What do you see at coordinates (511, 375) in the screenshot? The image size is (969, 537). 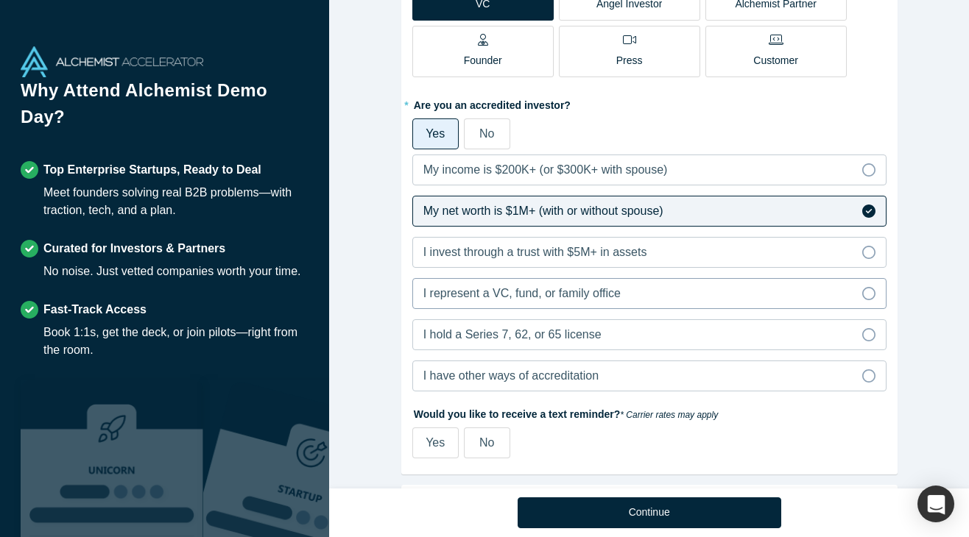 I see `span: I have other ways of accreditation` at bounding box center [511, 375].